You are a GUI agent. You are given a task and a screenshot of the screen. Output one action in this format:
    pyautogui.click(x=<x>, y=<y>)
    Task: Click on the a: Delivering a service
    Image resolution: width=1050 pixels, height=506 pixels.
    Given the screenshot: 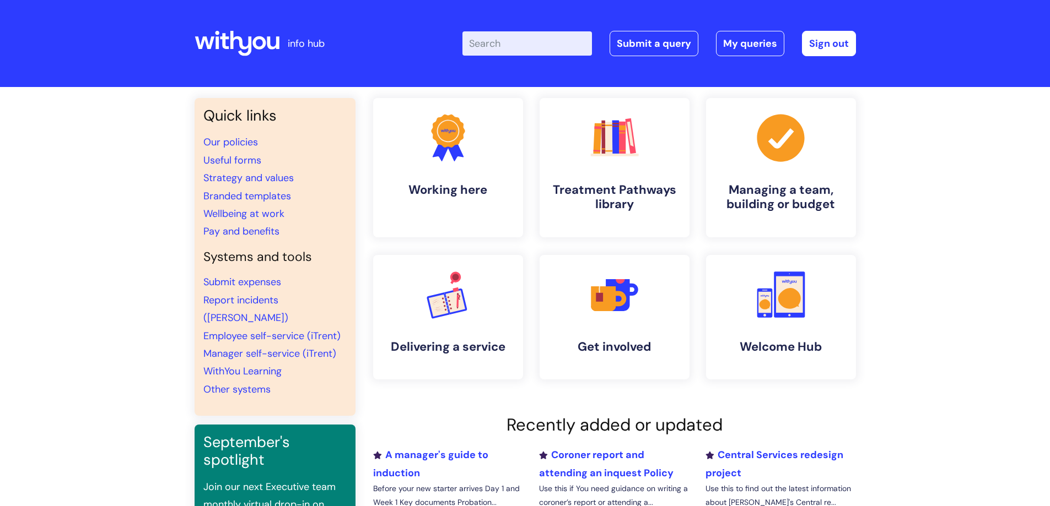 What is the action you would take?
    pyautogui.click(x=448, y=317)
    